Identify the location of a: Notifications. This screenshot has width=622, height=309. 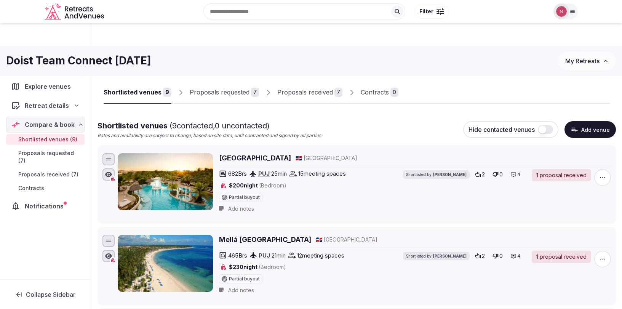
(45, 206).